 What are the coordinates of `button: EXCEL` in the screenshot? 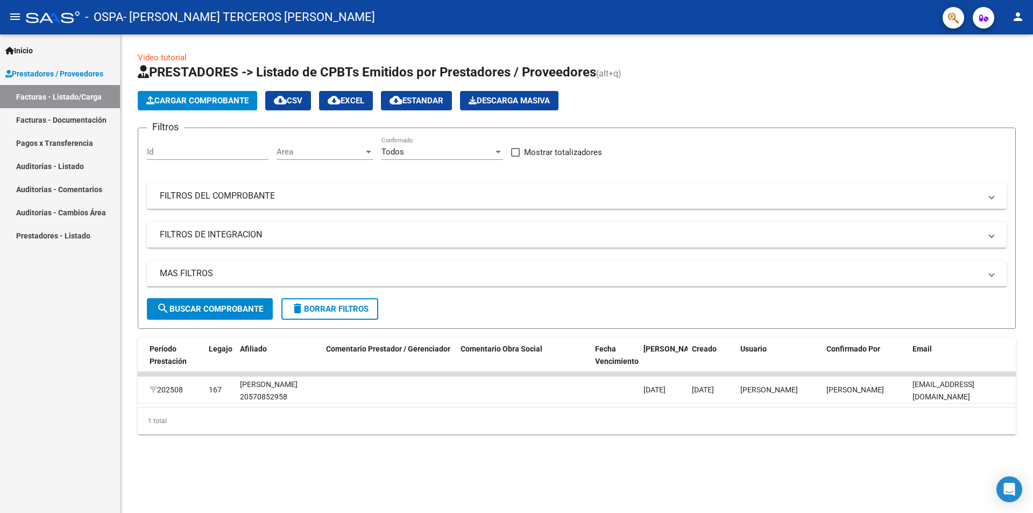 It's located at (346, 101).